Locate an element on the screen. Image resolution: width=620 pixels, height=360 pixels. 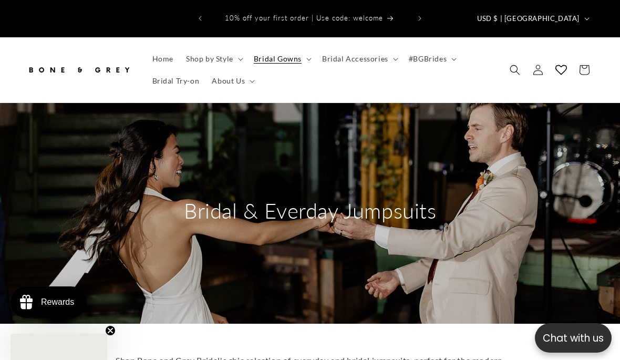
span: #BGBrides is located at coordinates (427, 59).